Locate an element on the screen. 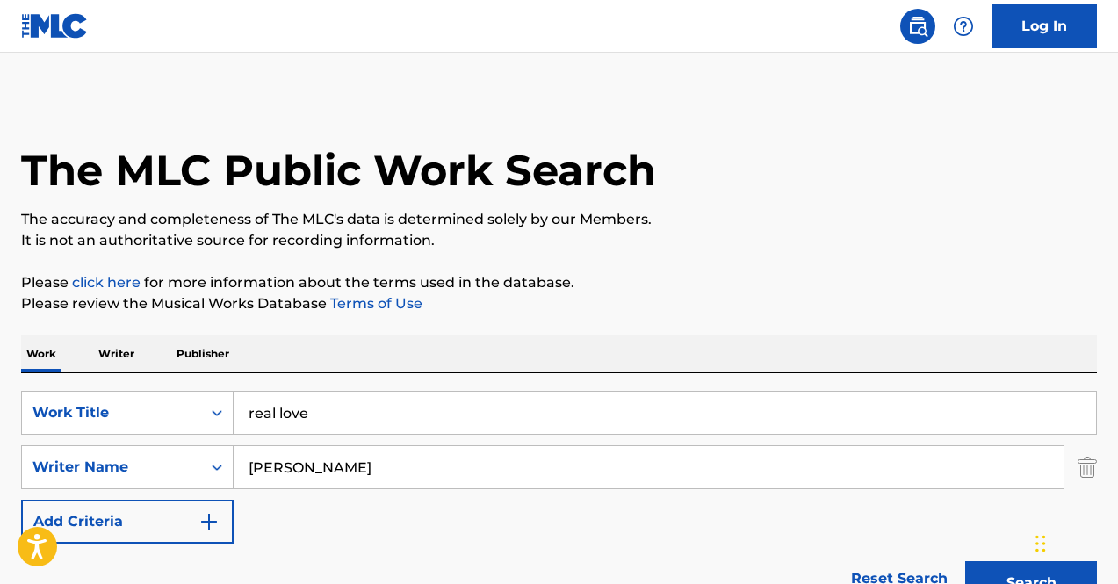  p: The accuracy and completeness of The MLC's data is determined solely by our Members. is located at coordinates (558, 219).